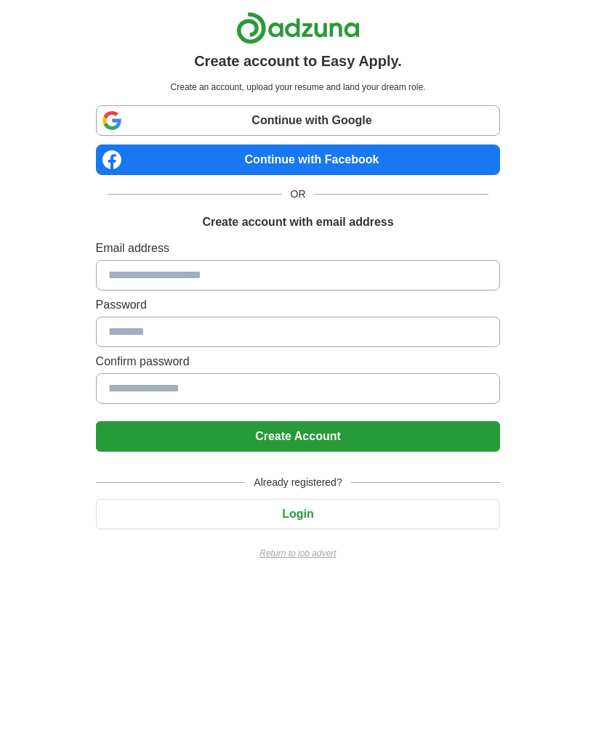  I want to click on h1: Create account to Easy Apply., so click(298, 61).